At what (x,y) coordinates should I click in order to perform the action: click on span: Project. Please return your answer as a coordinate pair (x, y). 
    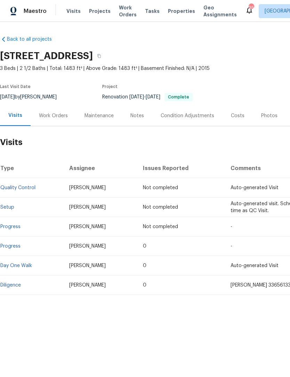
    Looking at the image, I should click on (110, 87).